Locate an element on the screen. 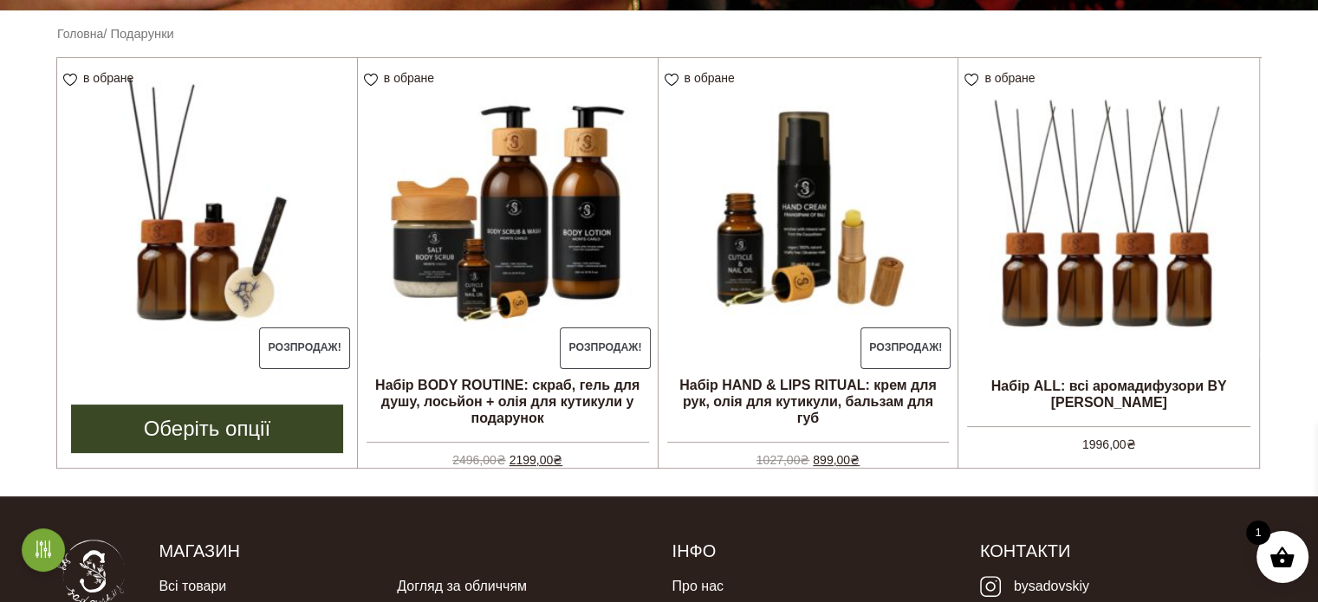 This screenshot has height=602, width=1318. h5: Магазин is located at coordinates (402, 551).